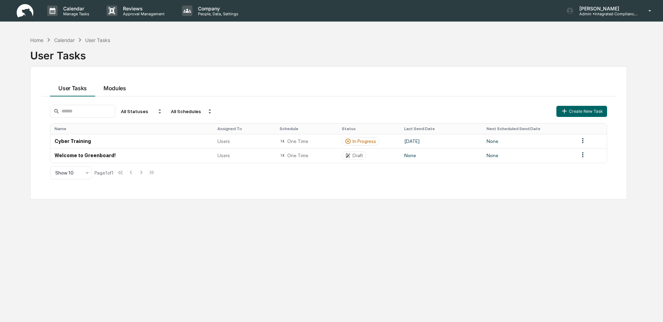 This screenshot has width=663, height=322. I want to click on td: Cyber Training, so click(132, 141).